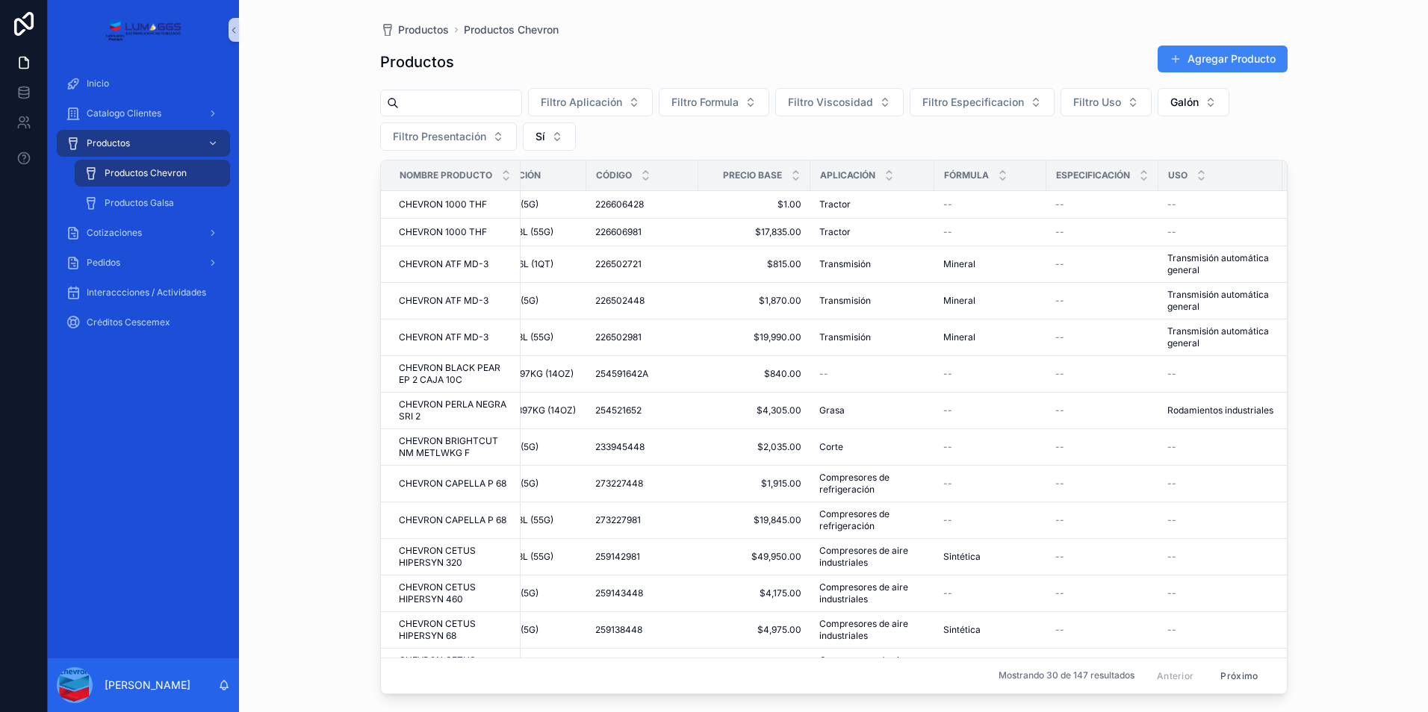 This screenshot has width=1428, height=712. What do you see at coordinates (98, 84) in the screenshot?
I see `span: Inicio` at bounding box center [98, 84].